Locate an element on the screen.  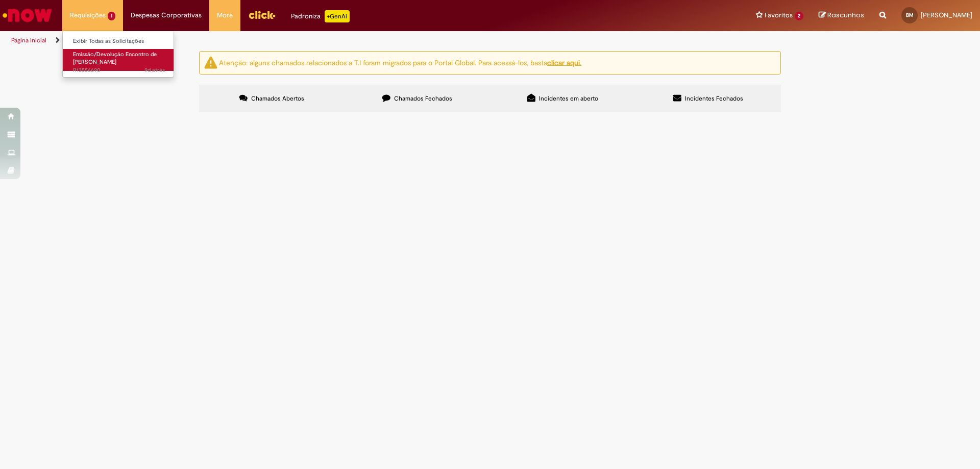
a: Página inicial is located at coordinates (29, 40).